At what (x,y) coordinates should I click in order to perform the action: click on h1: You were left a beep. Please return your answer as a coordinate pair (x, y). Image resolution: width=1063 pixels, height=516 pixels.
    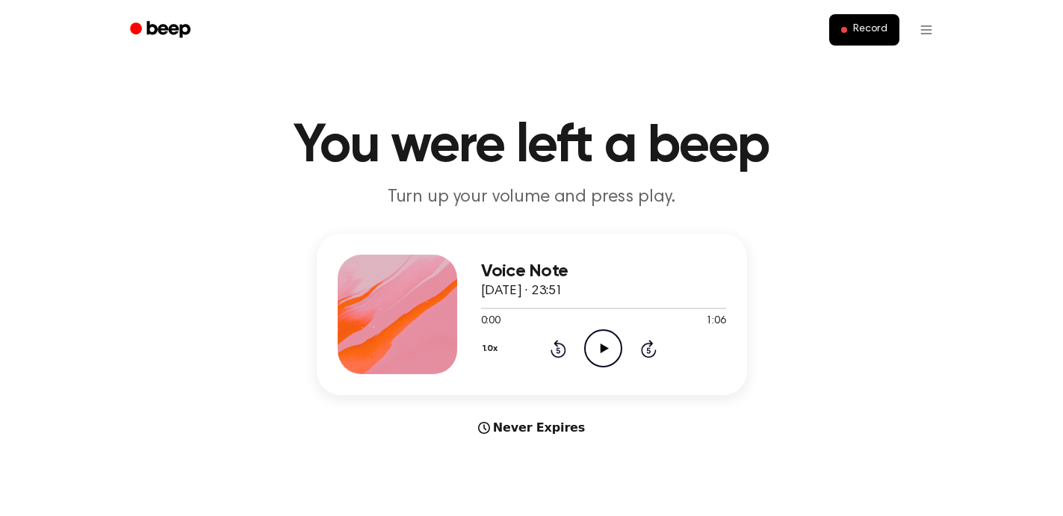
    Looking at the image, I should click on (532, 146).